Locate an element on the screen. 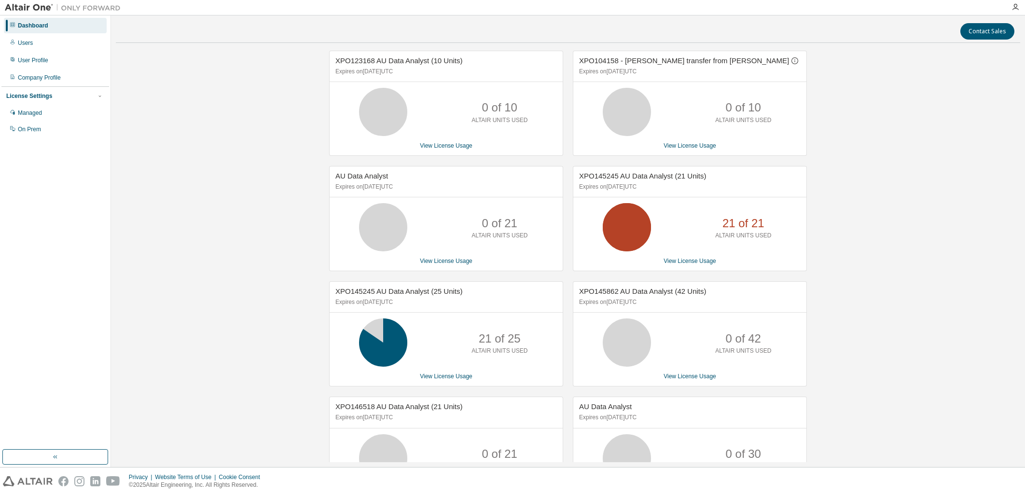  img: Altair One is located at coordinates (65, 8).